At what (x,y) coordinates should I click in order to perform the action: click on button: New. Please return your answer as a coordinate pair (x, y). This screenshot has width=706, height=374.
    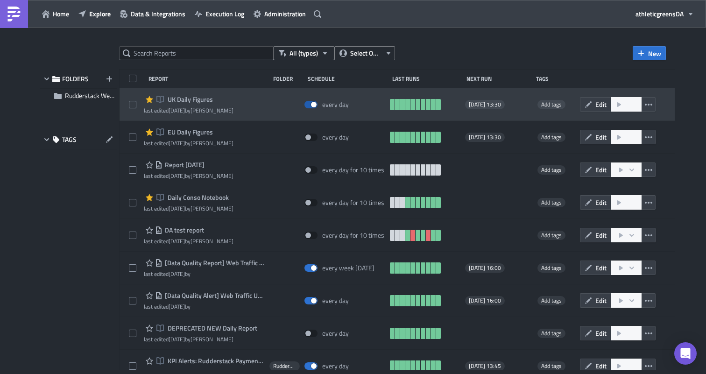
    Looking at the image, I should click on (649, 53).